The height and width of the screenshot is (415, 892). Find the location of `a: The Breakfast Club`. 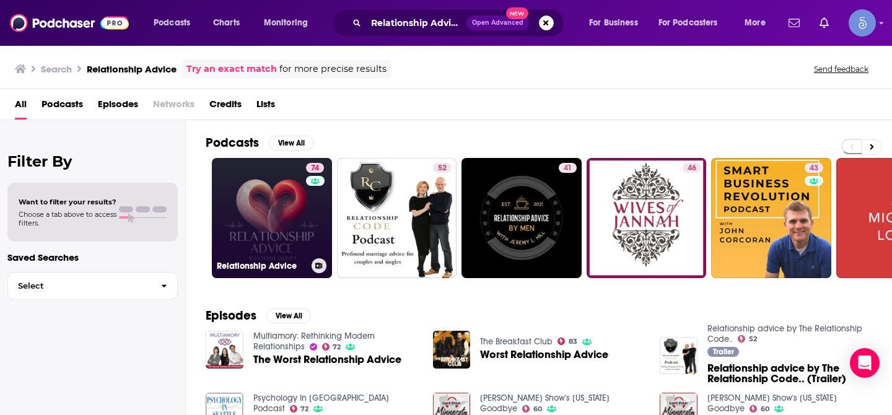

a: The Breakfast Club is located at coordinates (516, 341).